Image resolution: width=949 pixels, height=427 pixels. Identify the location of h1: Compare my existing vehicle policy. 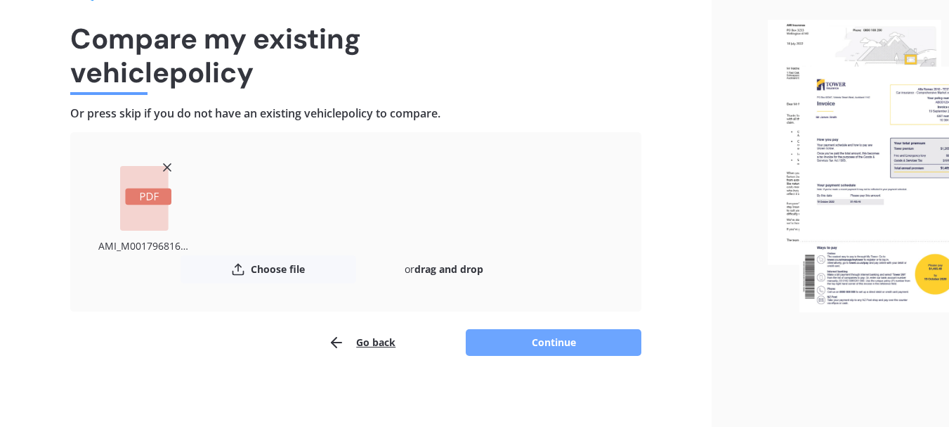
(356, 56).